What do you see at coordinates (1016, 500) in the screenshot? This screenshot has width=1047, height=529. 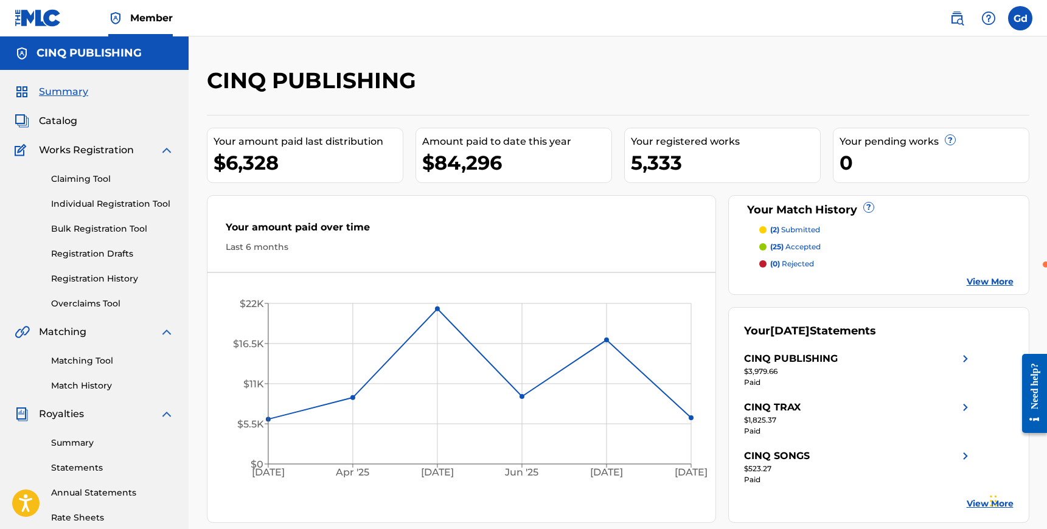 I see `div: Chat Widget` at bounding box center [1016, 500].